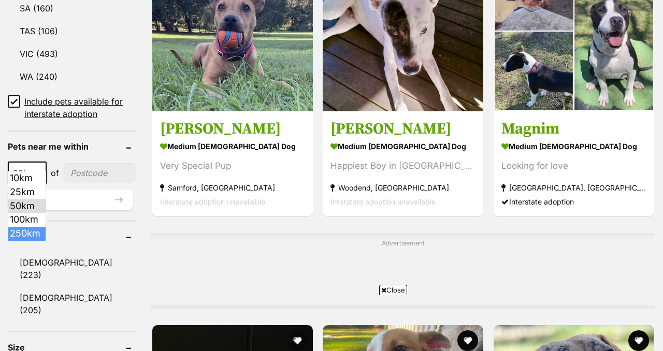 This screenshot has height=351, width=663. What do you see at coordinates (72, 54) in the screenshot?
I see `a: VIC (493)` at bounding box center [72, 54].